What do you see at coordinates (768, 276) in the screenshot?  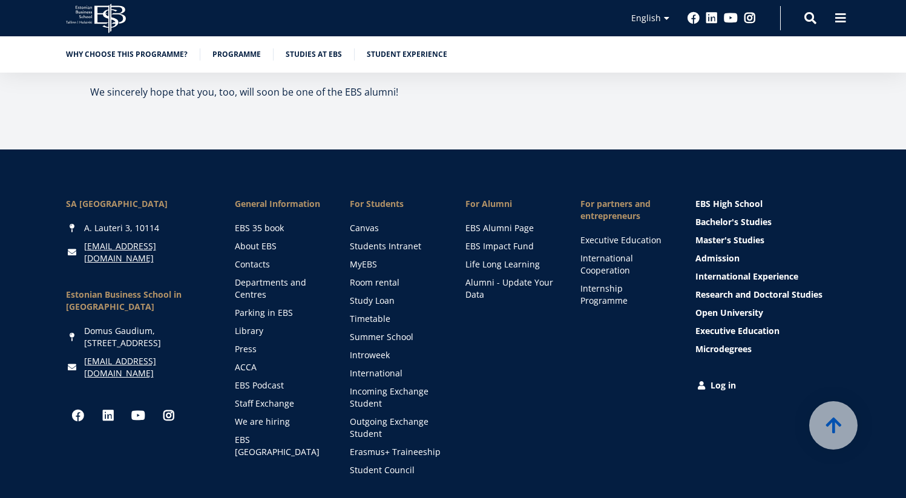 I see `a: International Experience` at bounding box center [768, 276].